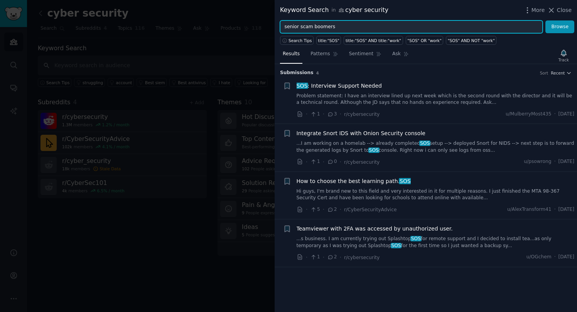  What do you see at coordinates (562, 73) in the screenshot?
I see `button: Recent` at bounding box center [562, 73].